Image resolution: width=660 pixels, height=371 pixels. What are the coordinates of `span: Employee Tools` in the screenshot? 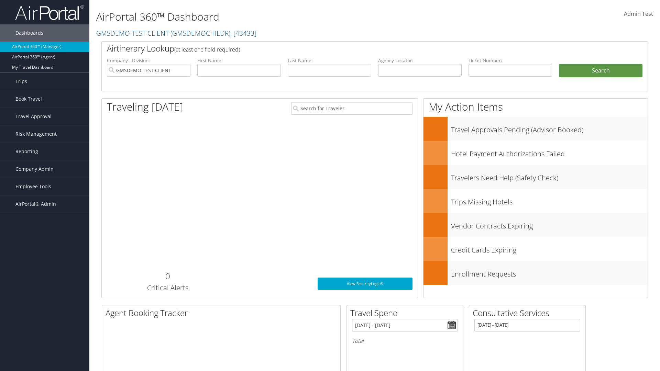 It's located at (33, 187).